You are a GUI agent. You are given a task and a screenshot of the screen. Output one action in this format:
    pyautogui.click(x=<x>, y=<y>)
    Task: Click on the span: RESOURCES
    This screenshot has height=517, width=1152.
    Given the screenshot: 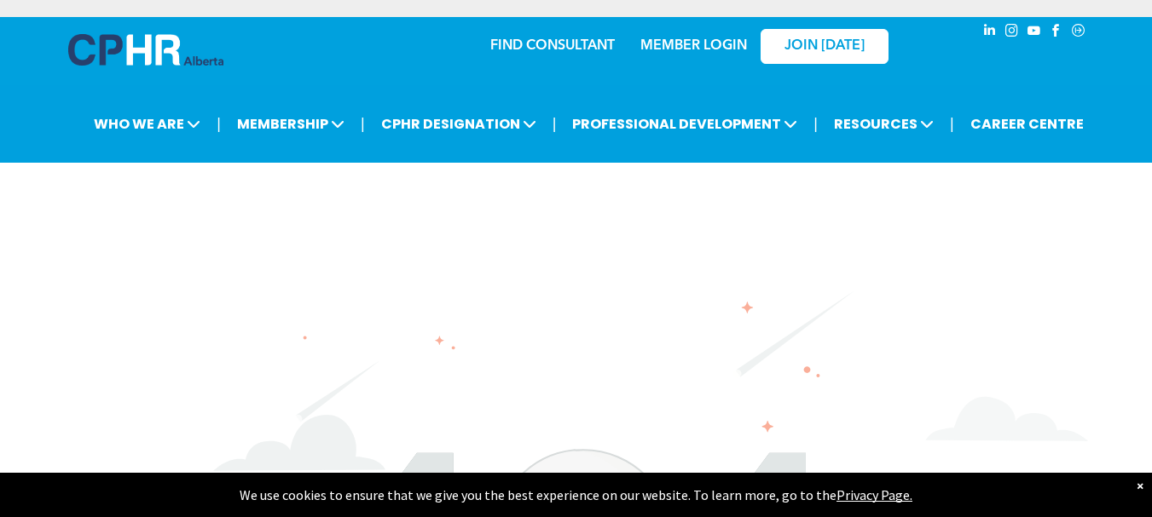 What is the action you would take?
    pyautogui.click(x=883, y=124)
    